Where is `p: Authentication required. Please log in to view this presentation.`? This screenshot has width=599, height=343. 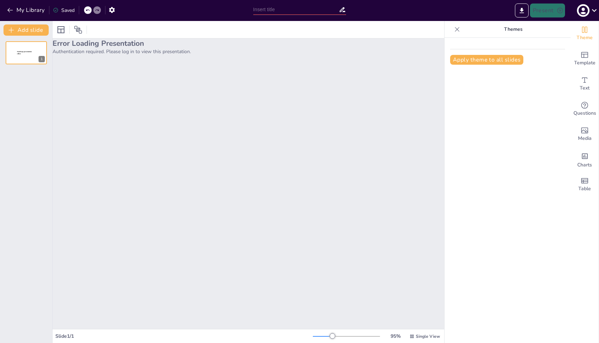 p: Authentication required. Please log in to view this presentation. is located at coordinates (248, 51).